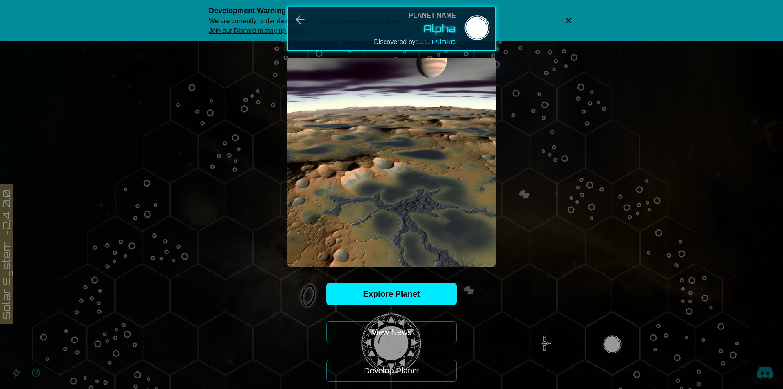 Image resolution: width=783 pixels, height=389 pixels. What do you see at coordinates (392, 332) in the screenshot?
I see `button: View News` at bounding box center [392, 332].